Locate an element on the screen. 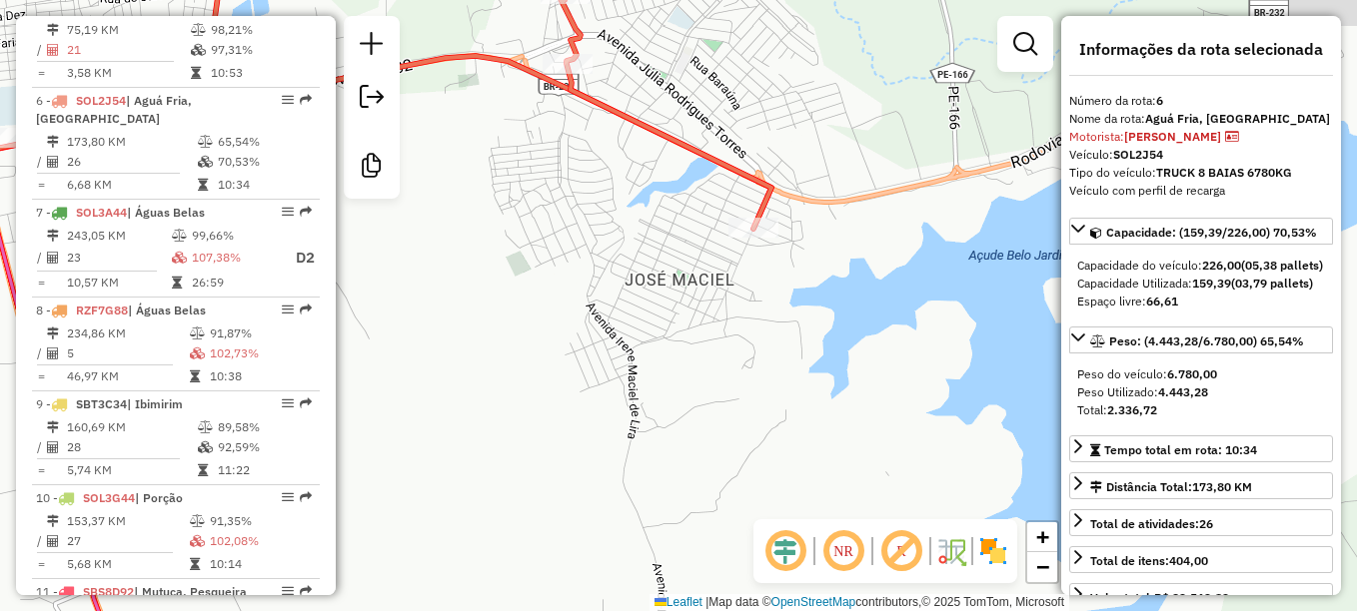 The image size is (1357, 611). strong: 404,00 is located at coordinates (1188, 560).